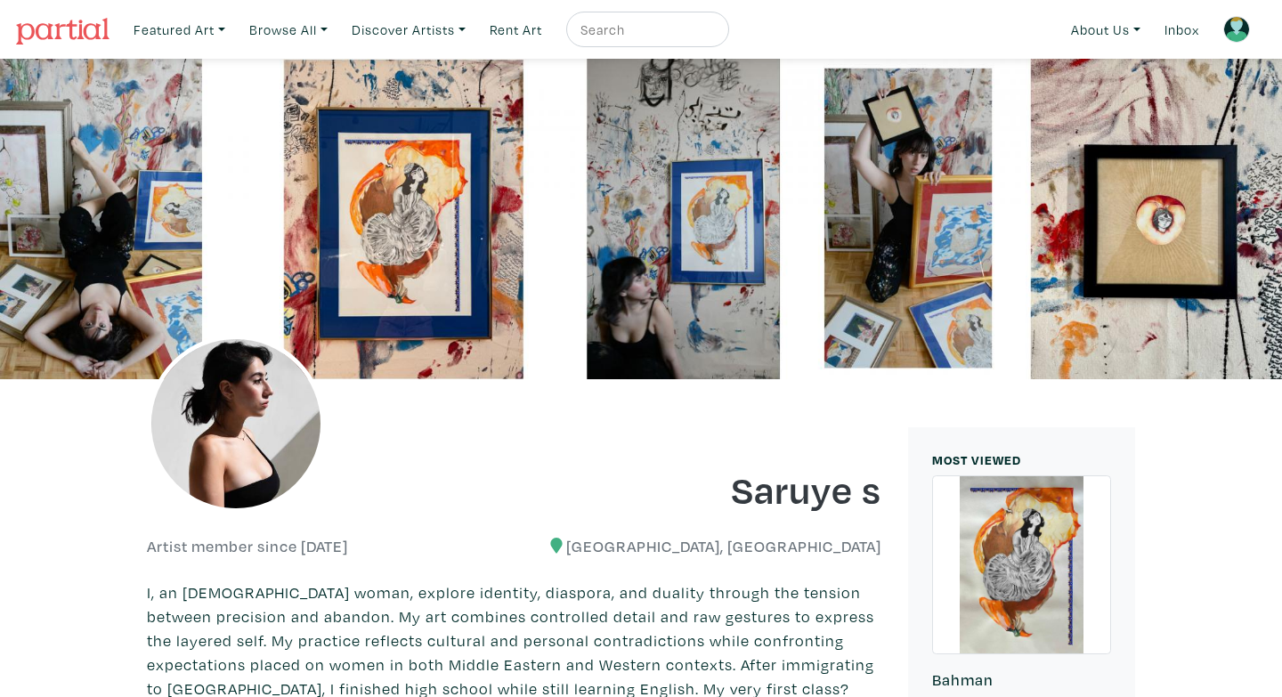 The image size is (1282, 697). I want to click on h1: Saruye s, so click(705, 489).